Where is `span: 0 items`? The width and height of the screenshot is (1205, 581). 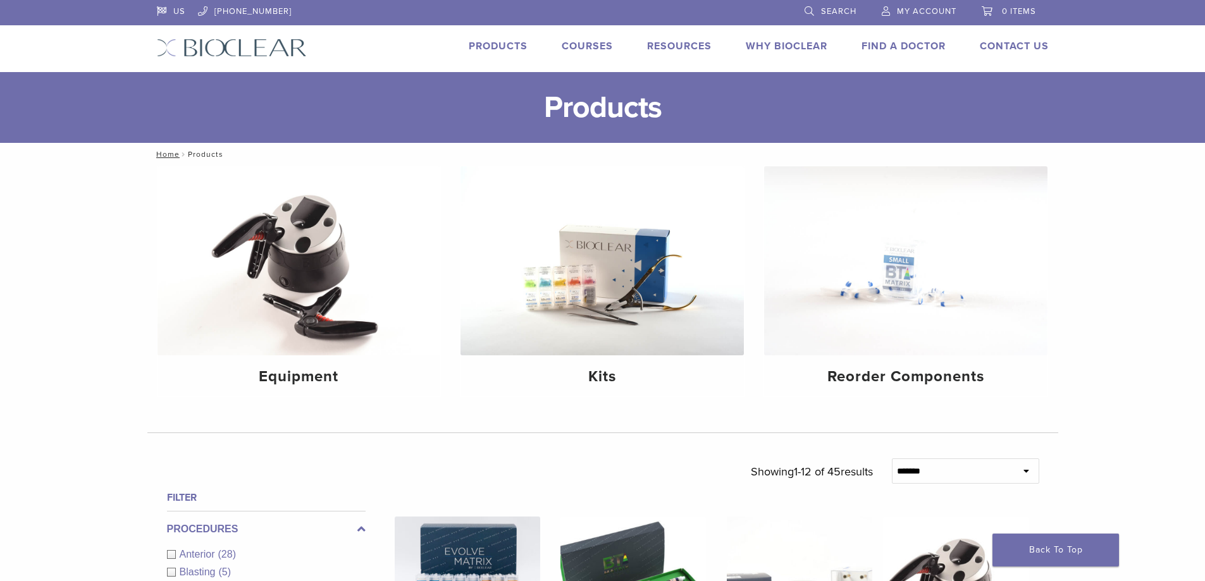 span: 0 items is located at coordinates (1019, 11).